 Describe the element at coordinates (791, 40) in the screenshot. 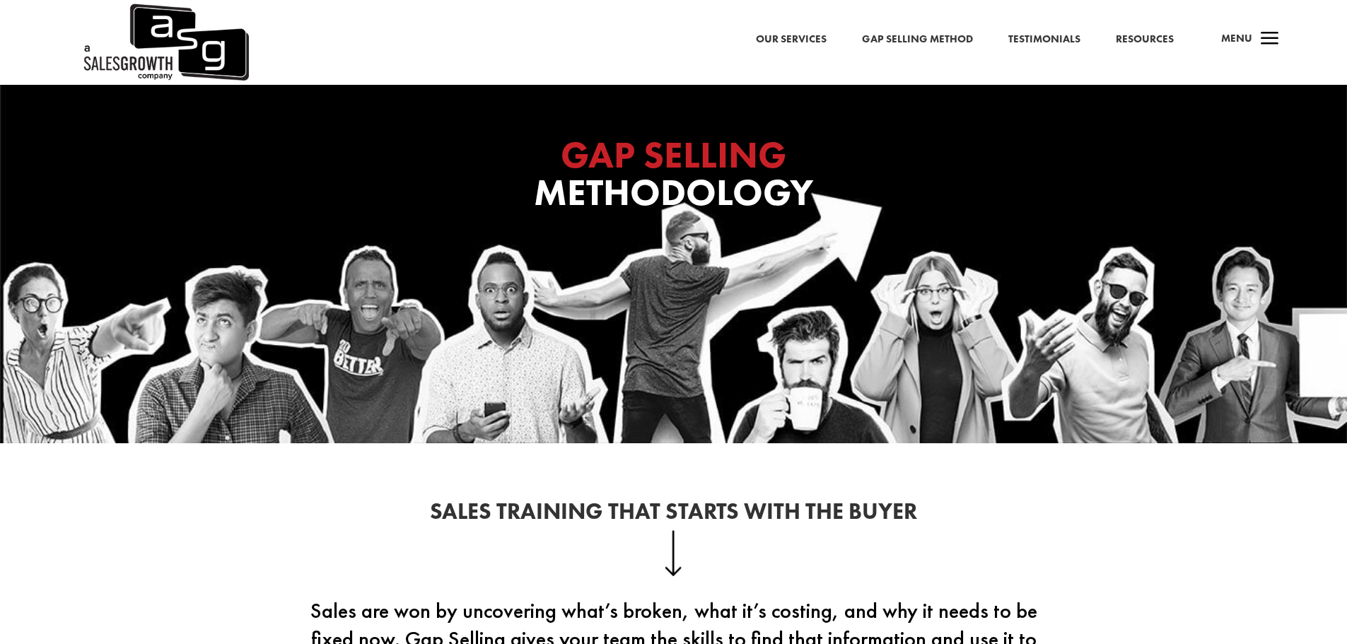

I see `a: Our Services` at that location.